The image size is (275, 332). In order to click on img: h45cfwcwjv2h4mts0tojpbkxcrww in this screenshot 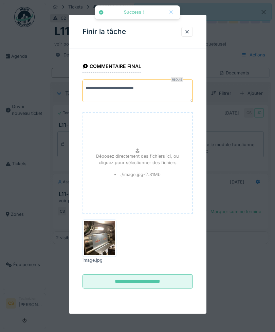, I will do `click(100, 238)`.